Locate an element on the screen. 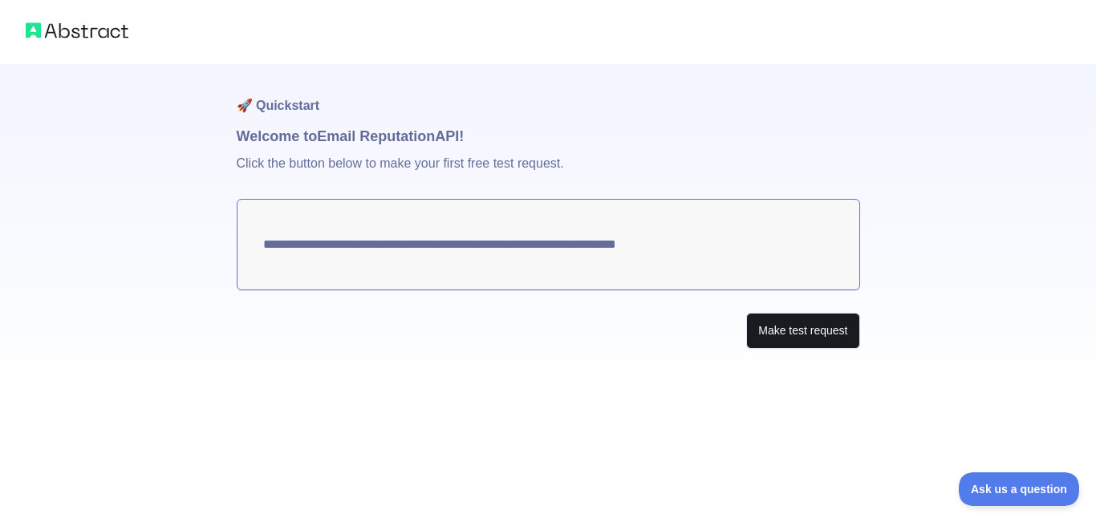  img: Abstract logo is located at coordinates (77, 30).